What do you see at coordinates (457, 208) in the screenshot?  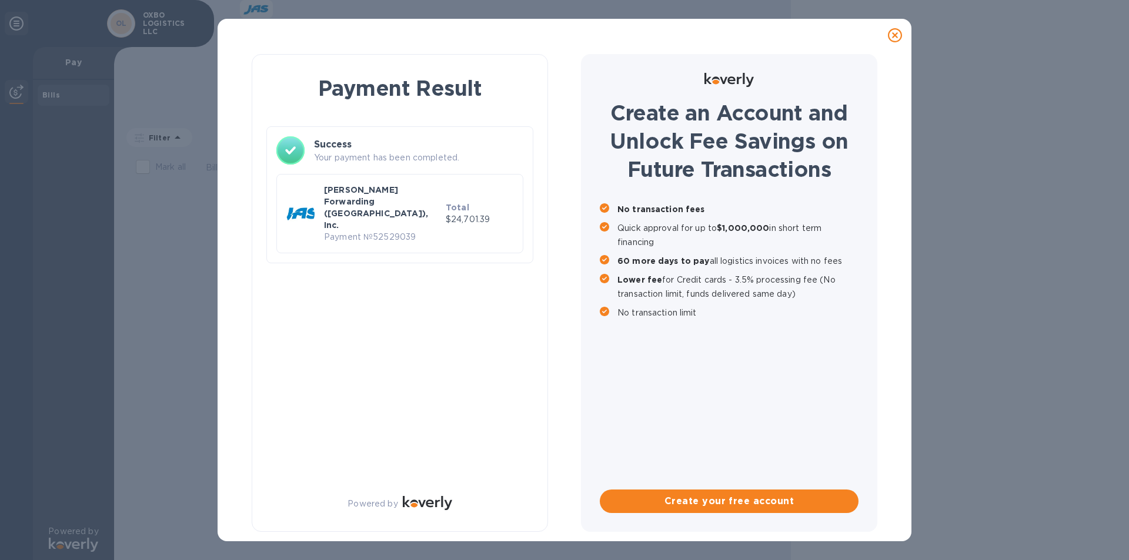 I see `b: Total` at bounding box center [457, 208].